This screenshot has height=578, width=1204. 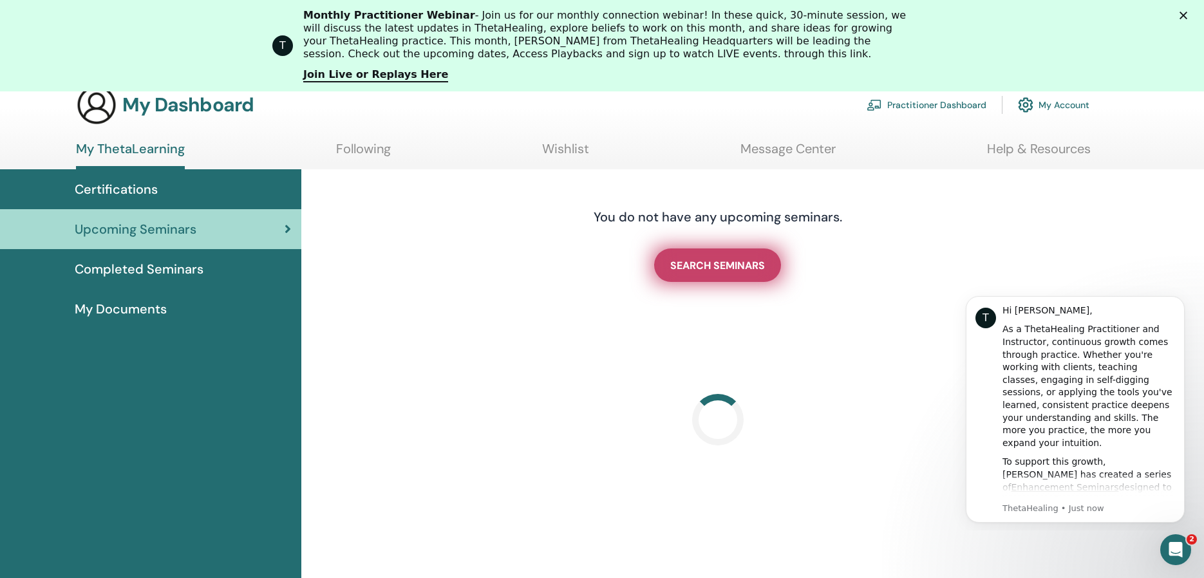 I want to click on a: Practitioner Dashboard, so click(x=926, y=105).